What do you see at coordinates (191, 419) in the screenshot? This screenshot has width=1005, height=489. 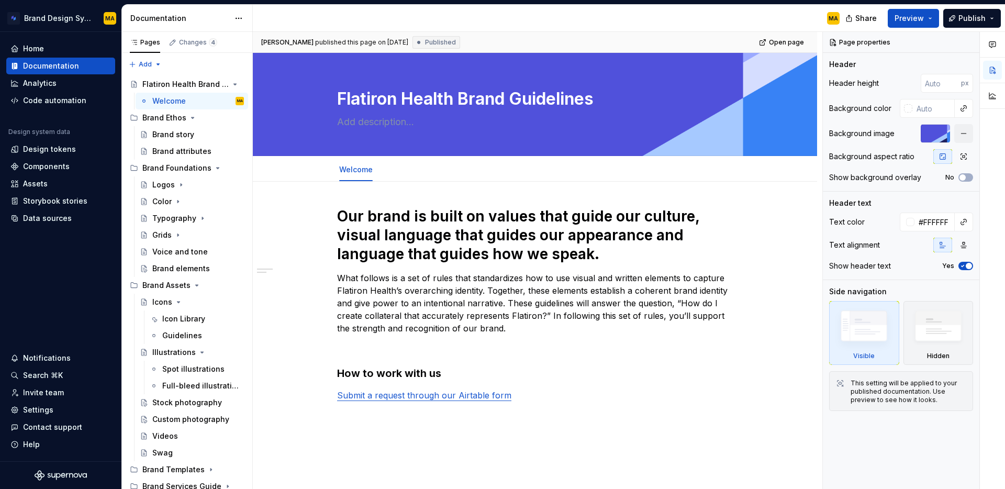 I see `div: Custom photography` at bounding box center [191, 419].